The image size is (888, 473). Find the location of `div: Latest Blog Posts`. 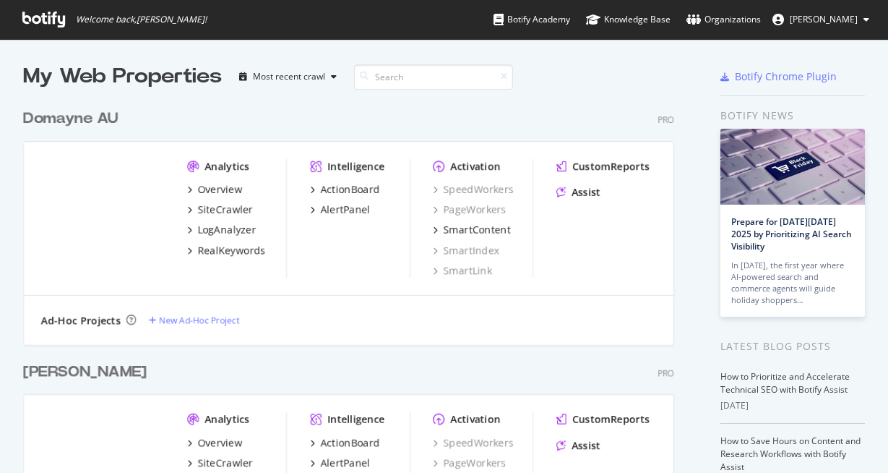

div: Latest Blog Posts is located at coordinates (793, 346).